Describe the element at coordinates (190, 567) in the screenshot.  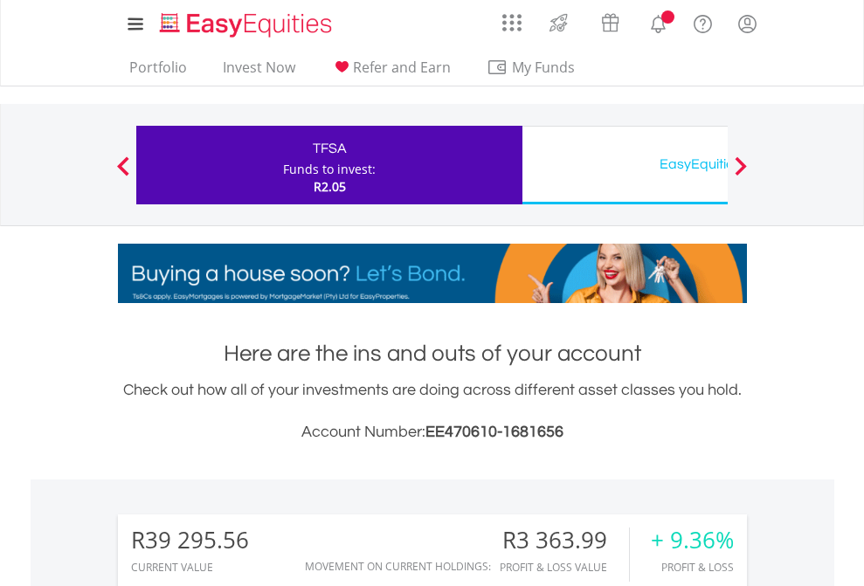
I see `div: CURRENT VALUE` at that location.